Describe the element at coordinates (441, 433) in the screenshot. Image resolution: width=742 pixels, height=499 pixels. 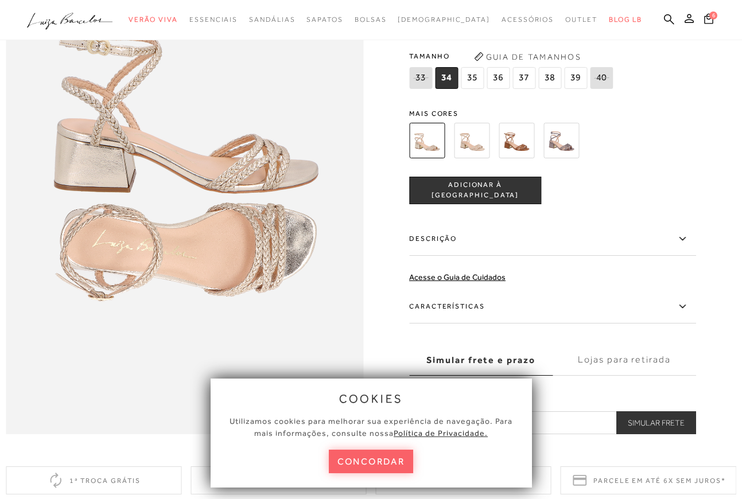
I see `a: Política de Privacidade.` at that location.